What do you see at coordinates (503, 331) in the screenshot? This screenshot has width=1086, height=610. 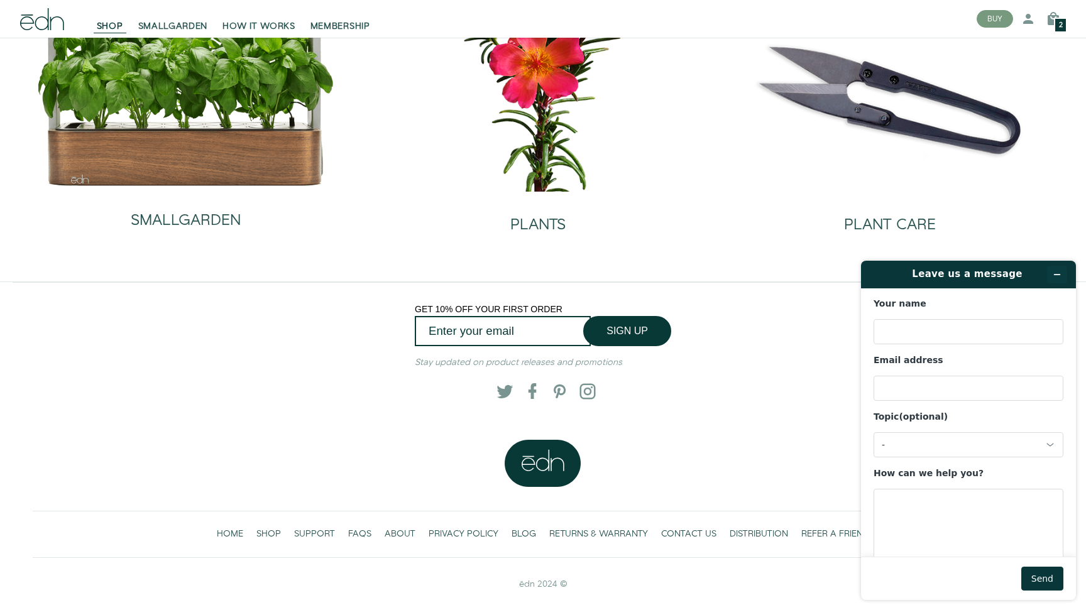 I see `input: Enter your email` at bounding box center [503, 331].